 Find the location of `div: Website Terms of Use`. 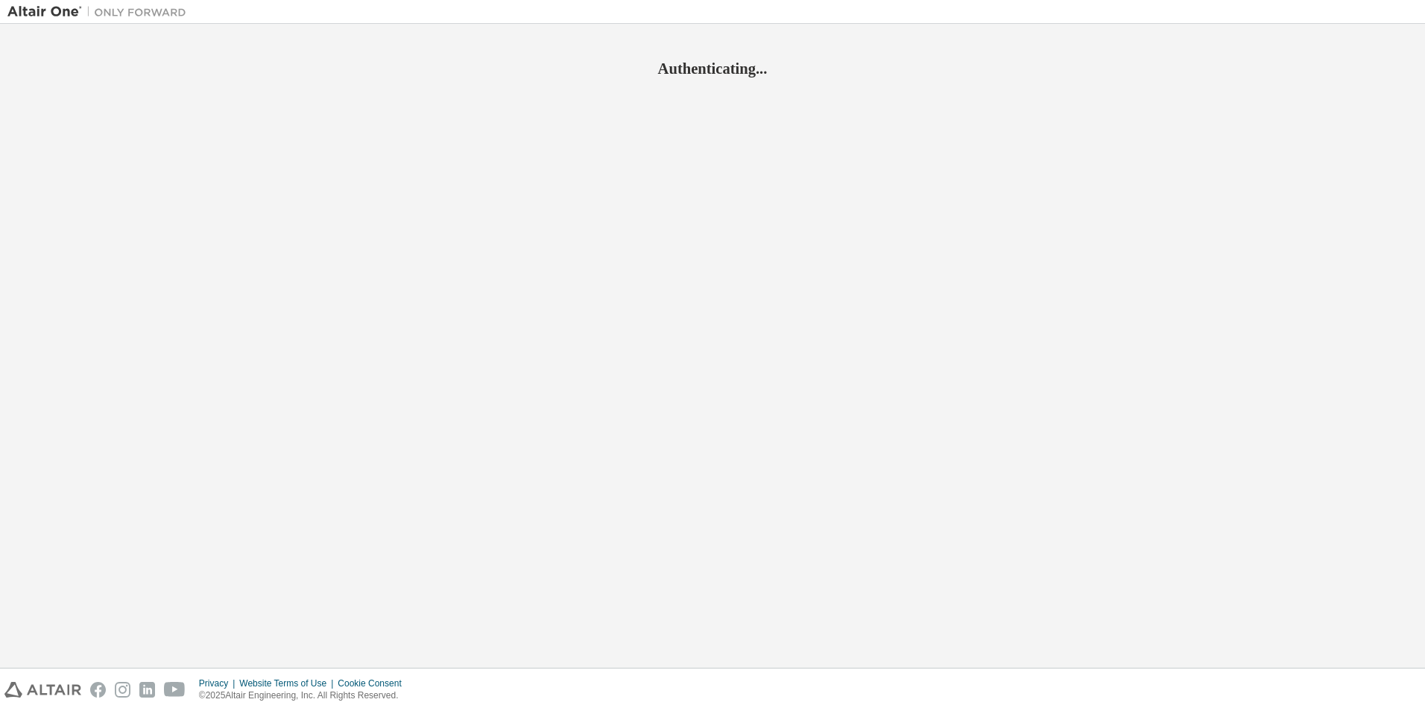

div: Website Terms of Use is located at coordinates (289, 684).